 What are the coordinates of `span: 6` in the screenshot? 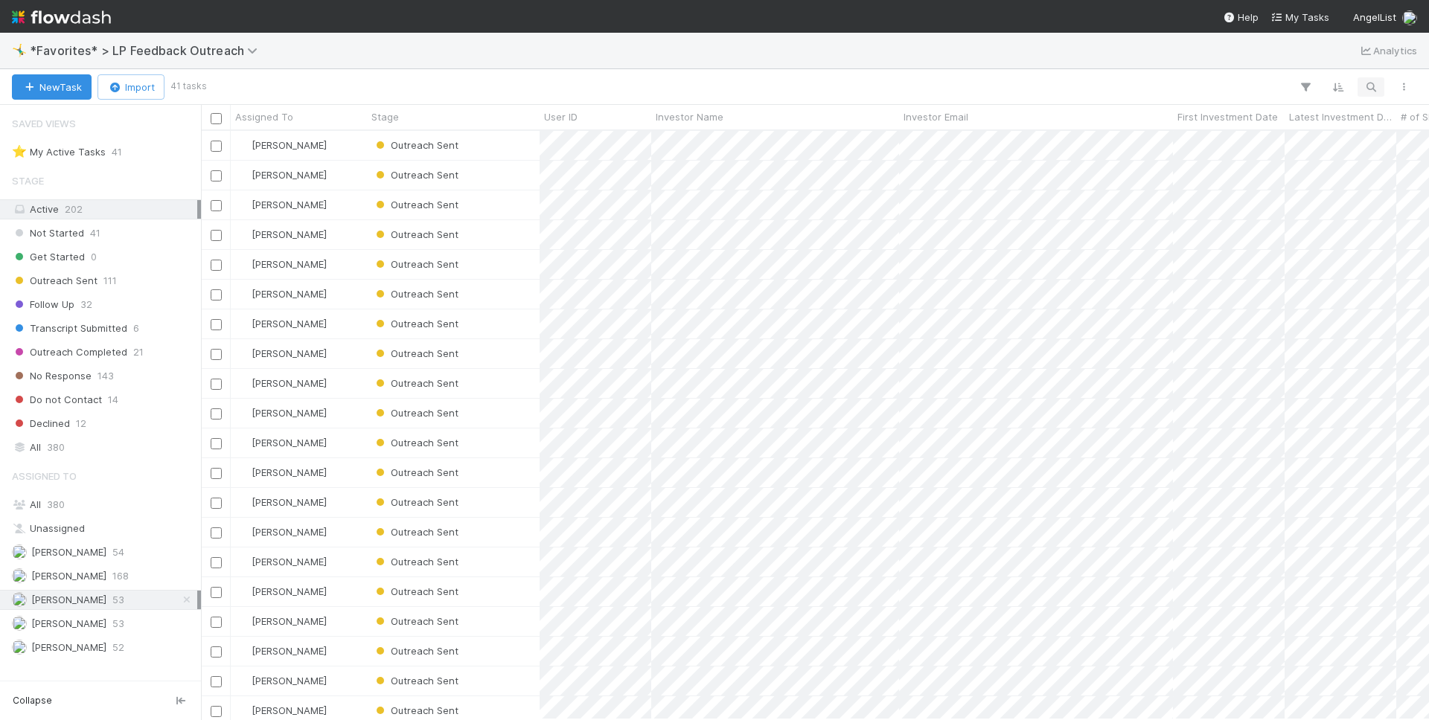 It's located at (136, 328).